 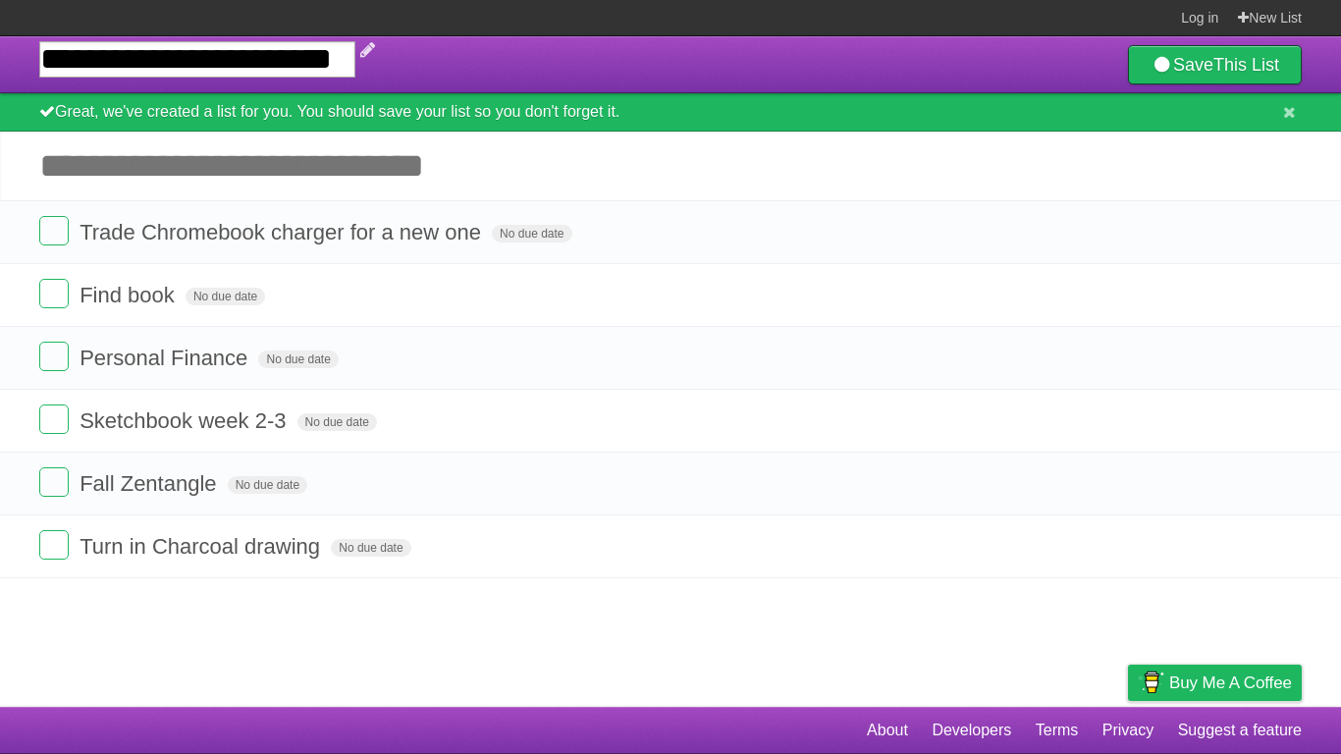 I want to click on b: This List, so click(x=1246, y=65).